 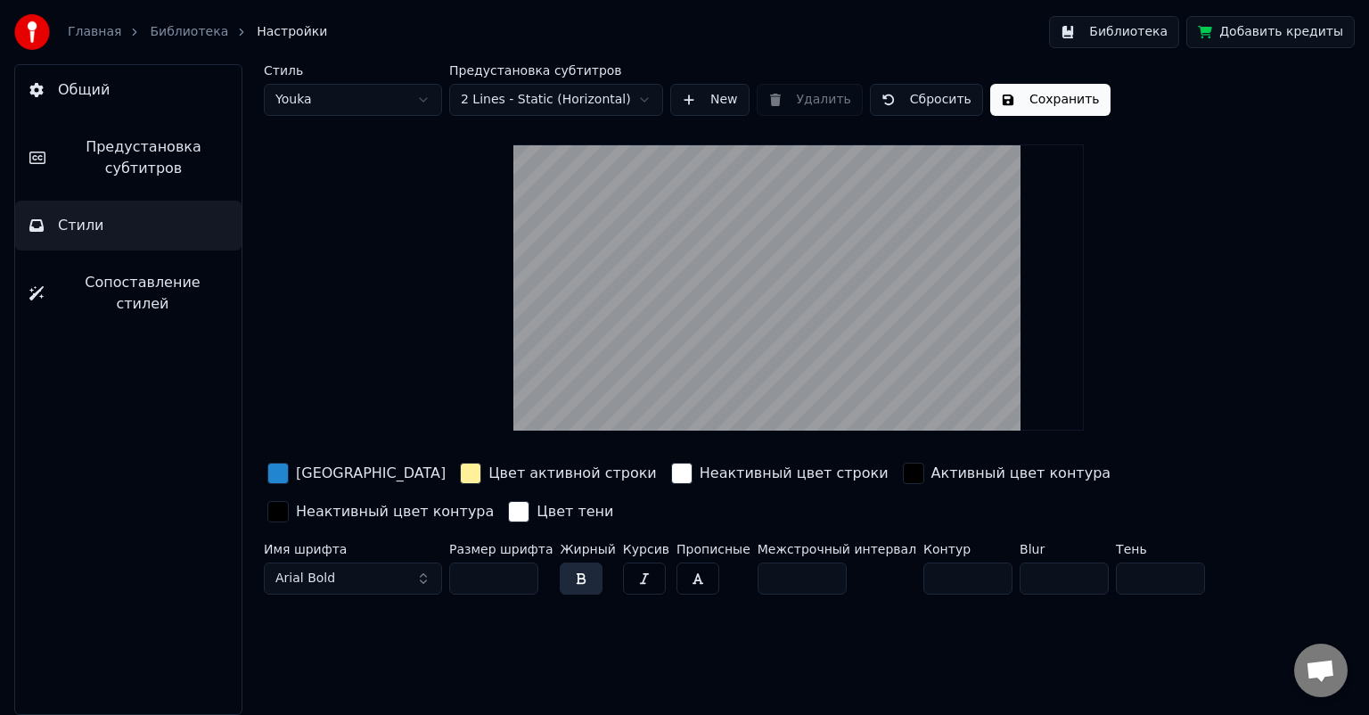 What do you see at coordinates (1050, 100) in the screenshot?
I see `button: Сохранить` at bounding box center [1050, 100].